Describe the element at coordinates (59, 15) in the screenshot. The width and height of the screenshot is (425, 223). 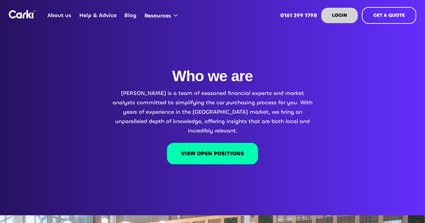
I see `a: About us` at that location.